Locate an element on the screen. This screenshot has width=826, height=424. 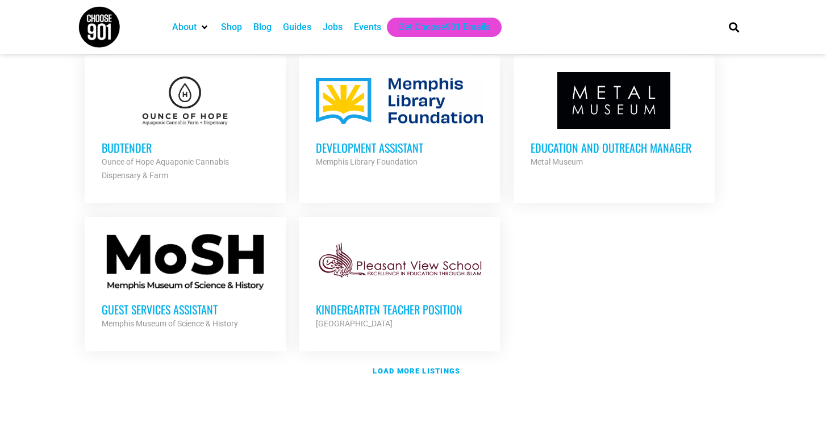
a: Shop is located at coordinates (231, 27).